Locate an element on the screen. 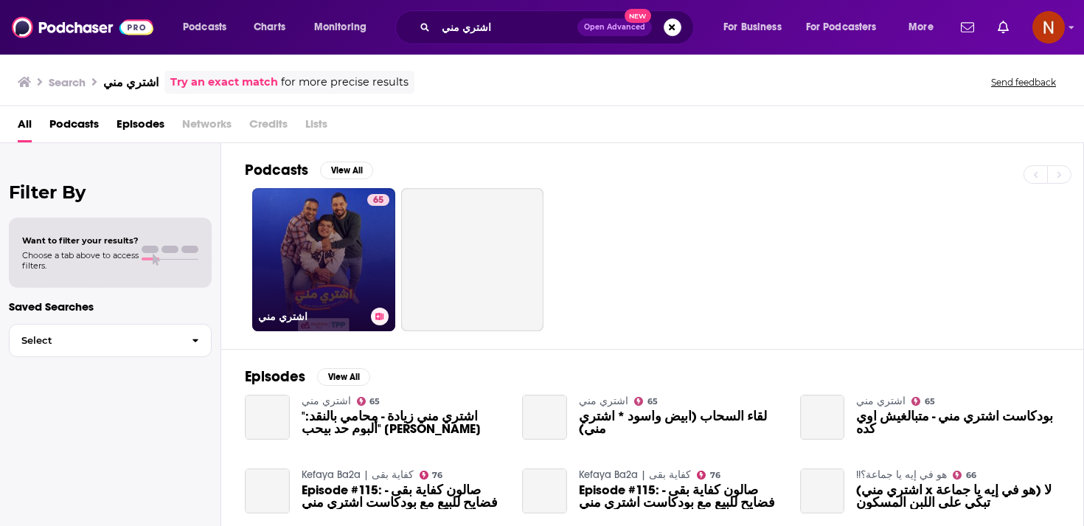 This screenshot has height=526, width=1084. span: New is located at coordinates (638, 15).